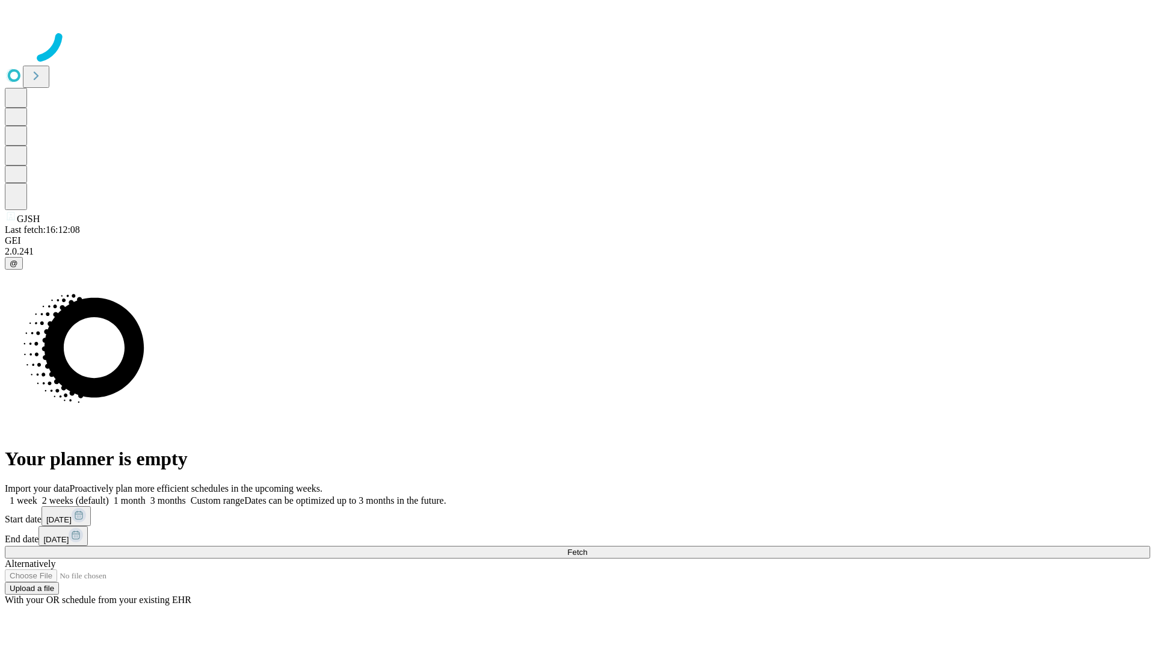 This screenshot has height=650, width=1155. I want to click on span: 2 weeks (default), so click(75, 500).